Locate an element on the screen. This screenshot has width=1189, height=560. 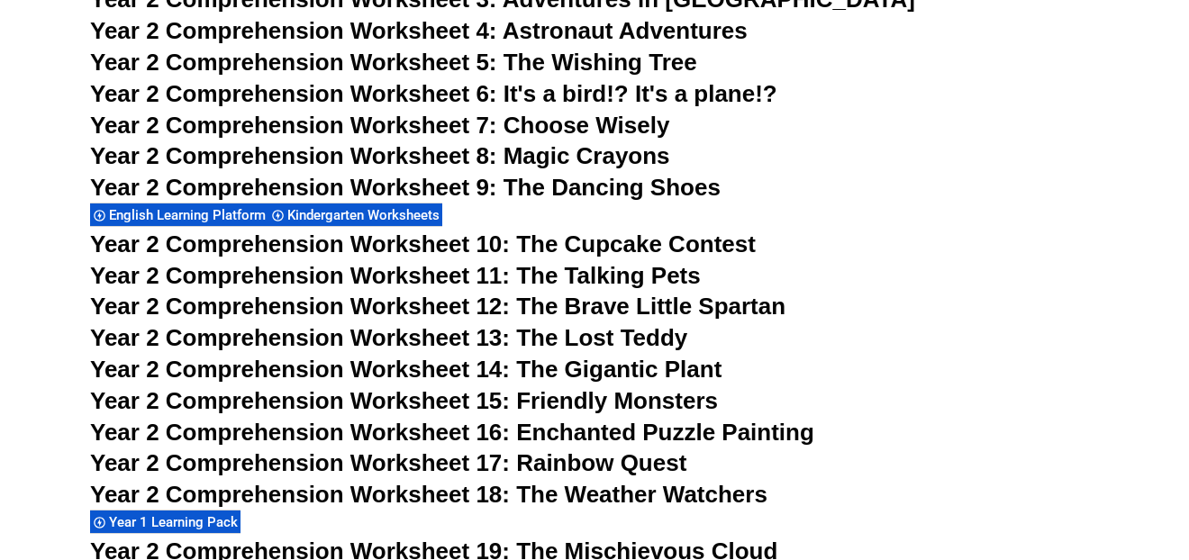
a: Year 2 Comprehension Worksheet 18: The Weather Watchers is located at coordinates (429, 494).